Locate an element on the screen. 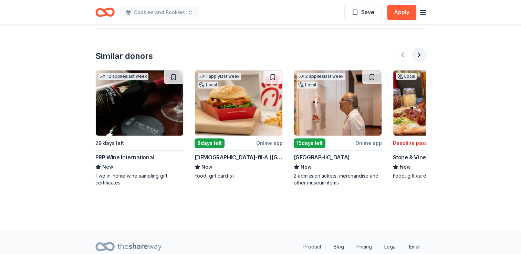 Image resolution: width=521 pixels, height=254 pixels. a: Blog is located at coordinates (339, 247).